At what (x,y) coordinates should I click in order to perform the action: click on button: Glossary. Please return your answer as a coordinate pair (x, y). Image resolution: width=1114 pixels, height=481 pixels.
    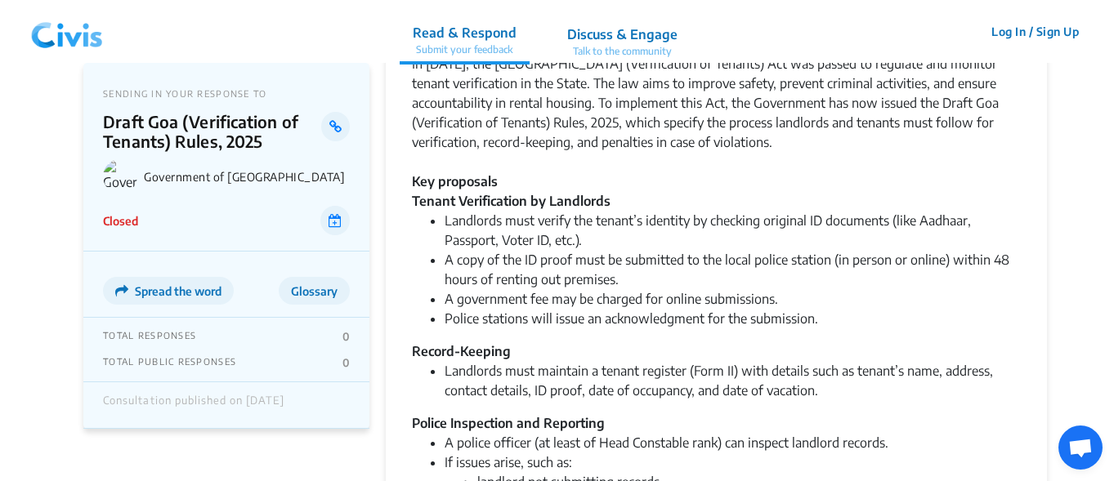
    Looking at the image, I should click on (314, 291).